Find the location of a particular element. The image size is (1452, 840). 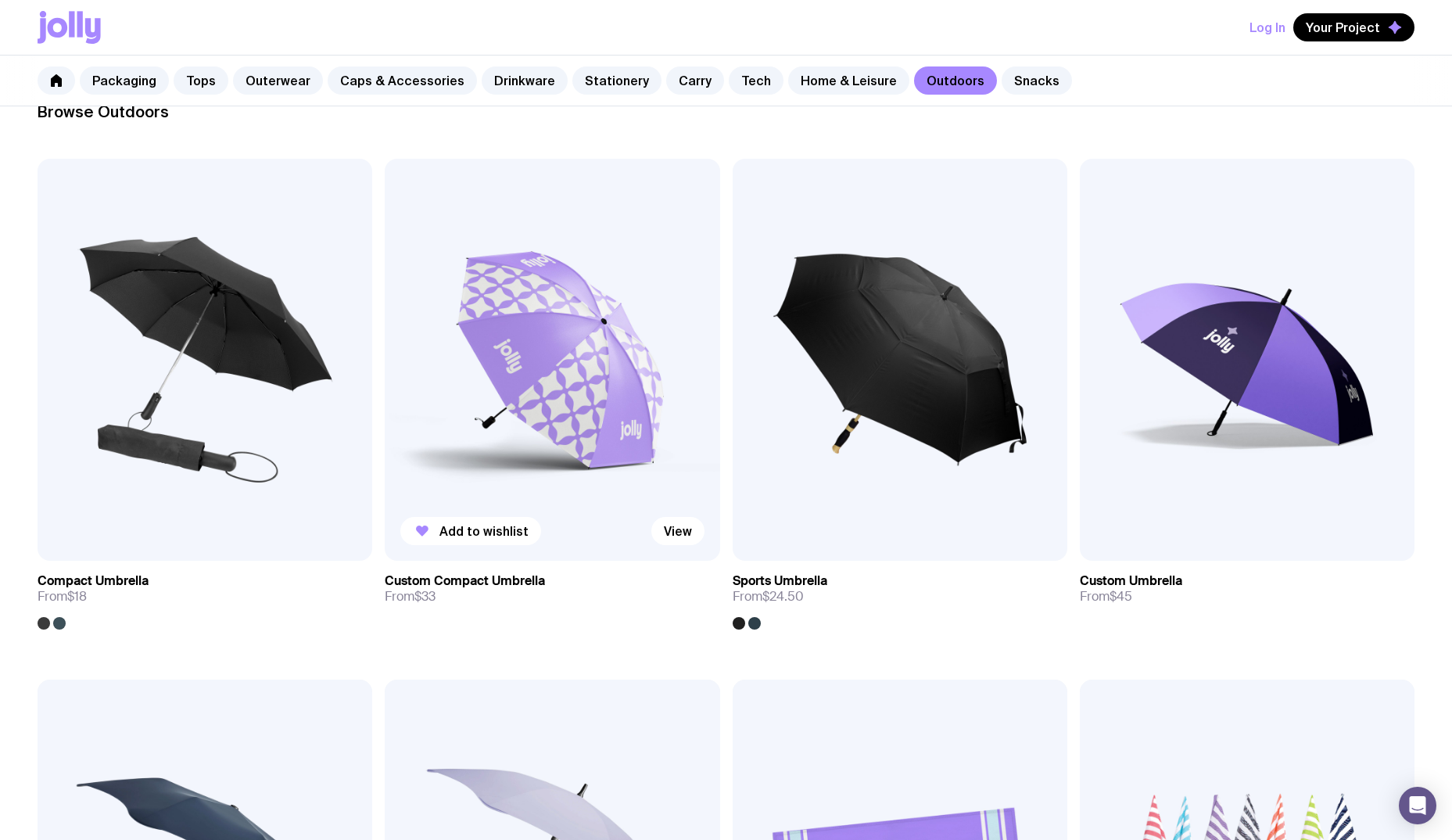

a: Stationery is located at coordinates (617, 80).